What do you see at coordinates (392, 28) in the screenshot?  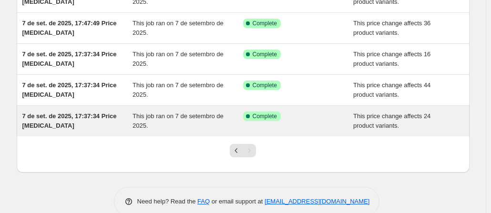 I see `span: This price change affects 36 product variants.` at bounding box center [392, 28].